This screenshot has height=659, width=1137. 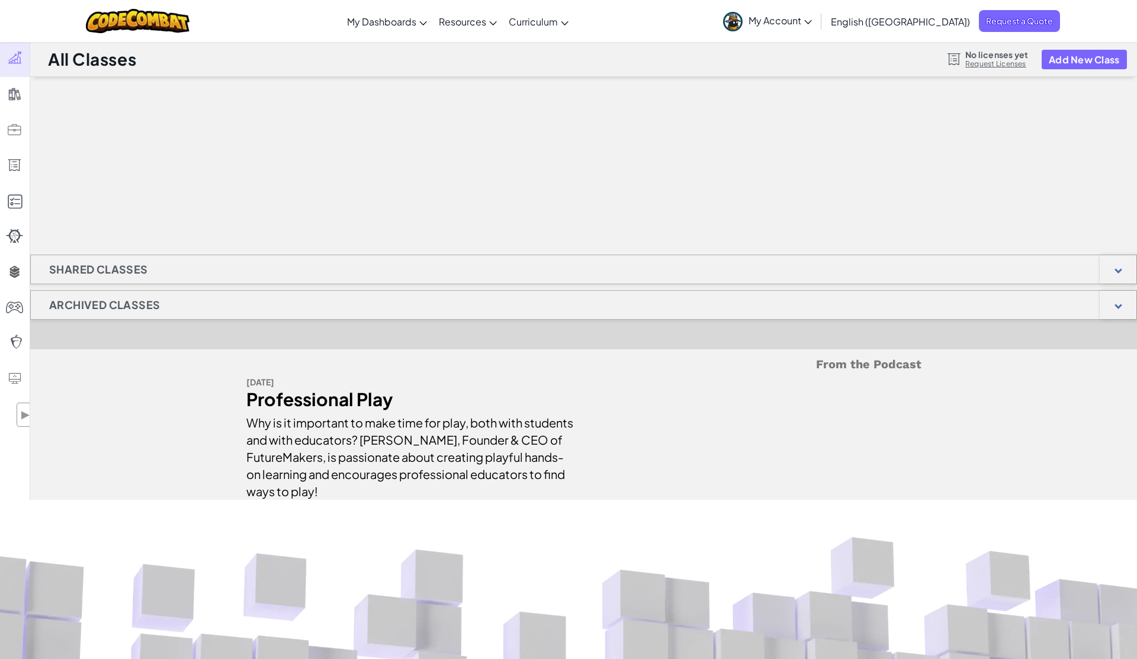 I want to click on button: Add New Class, so click(x=1084, y=59).